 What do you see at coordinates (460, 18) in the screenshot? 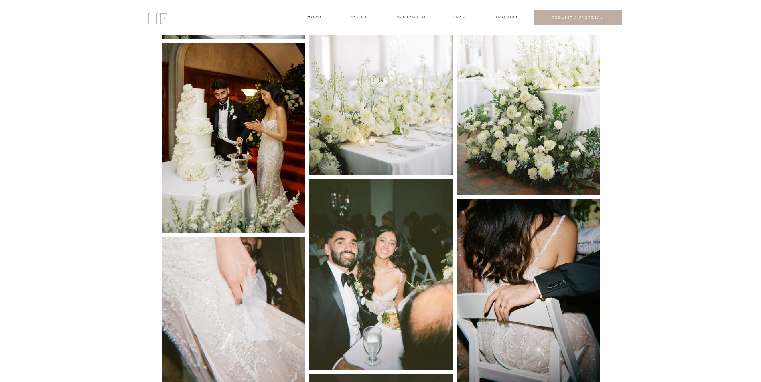
I see `a: INFO` at bounding box center [460, 18].